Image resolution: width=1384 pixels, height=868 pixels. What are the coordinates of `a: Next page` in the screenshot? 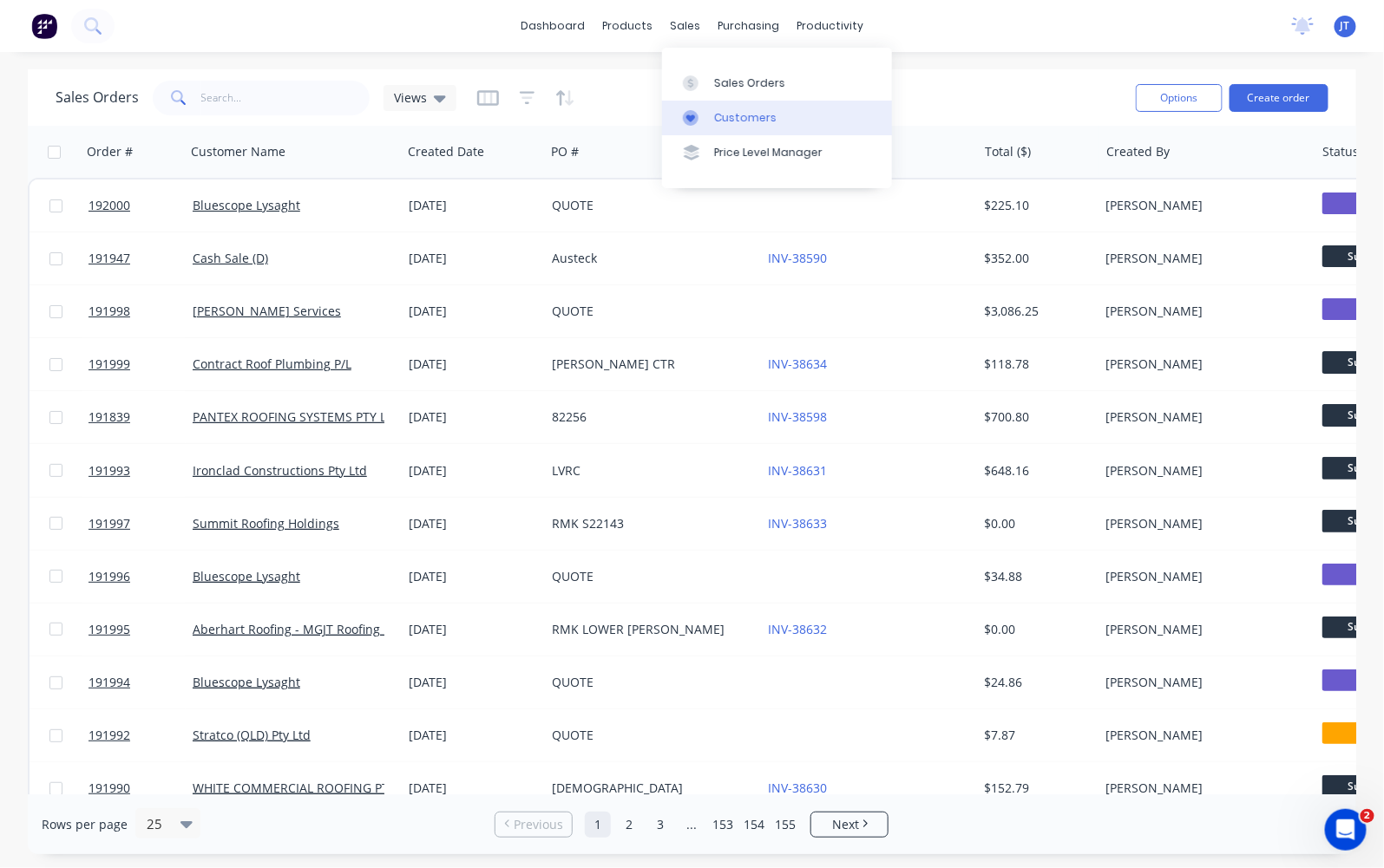 It's located at (850, 825).